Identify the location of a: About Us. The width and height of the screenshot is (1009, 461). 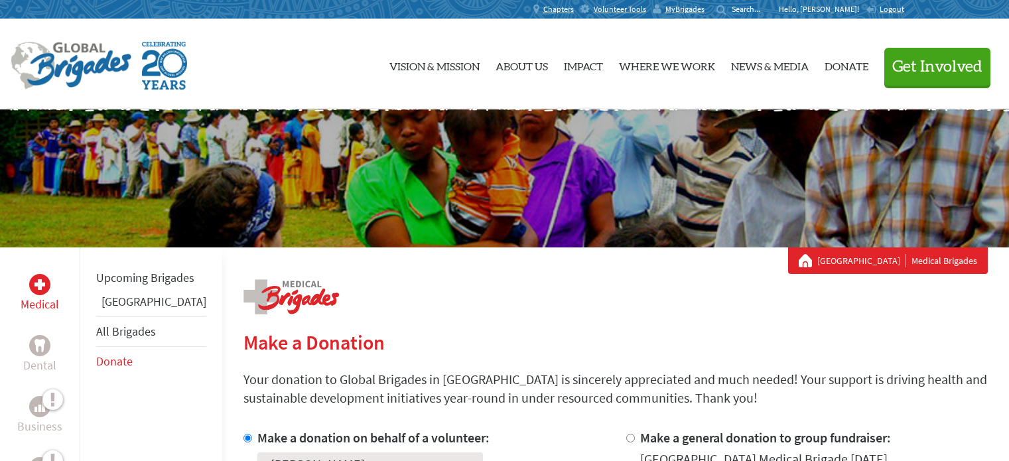
(522, 64).